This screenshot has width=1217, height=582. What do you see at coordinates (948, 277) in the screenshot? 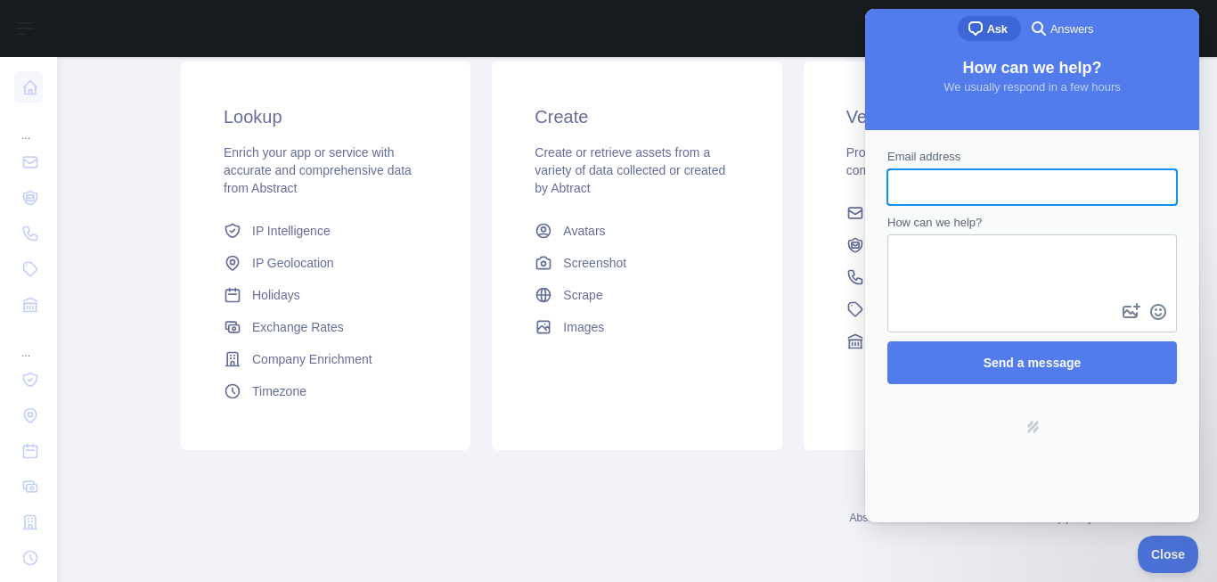
I see `a: Phone Validation` at bounding box center [948, 277].